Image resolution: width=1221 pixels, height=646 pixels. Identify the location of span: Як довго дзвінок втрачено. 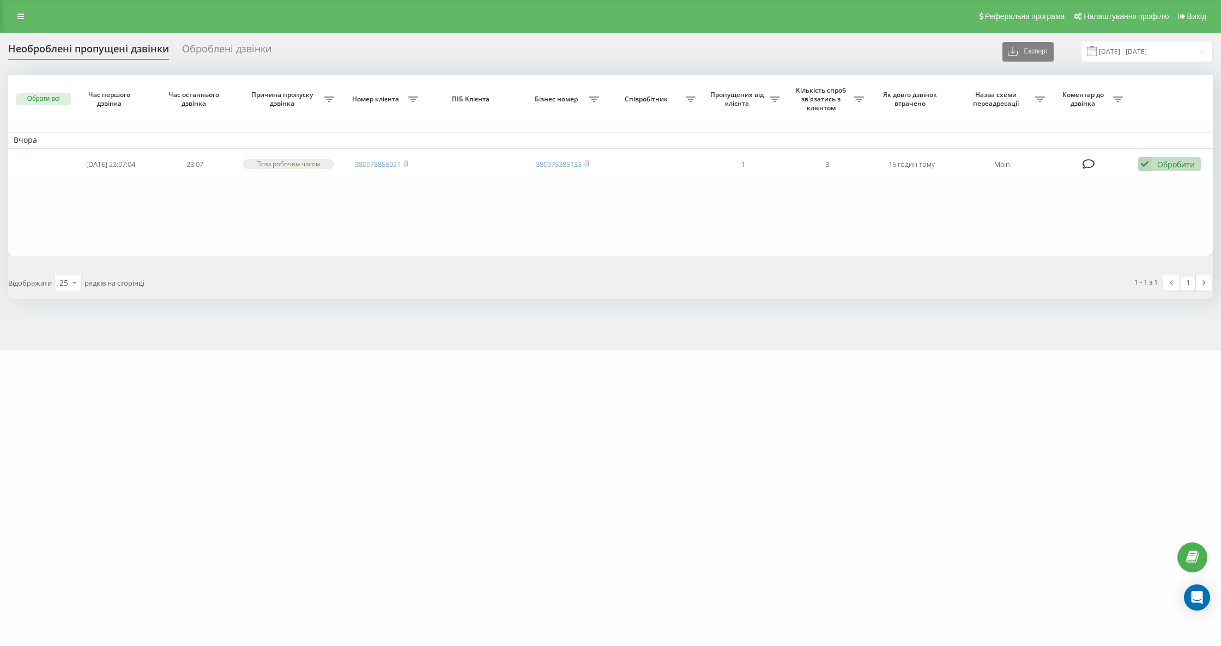
(912, 99).